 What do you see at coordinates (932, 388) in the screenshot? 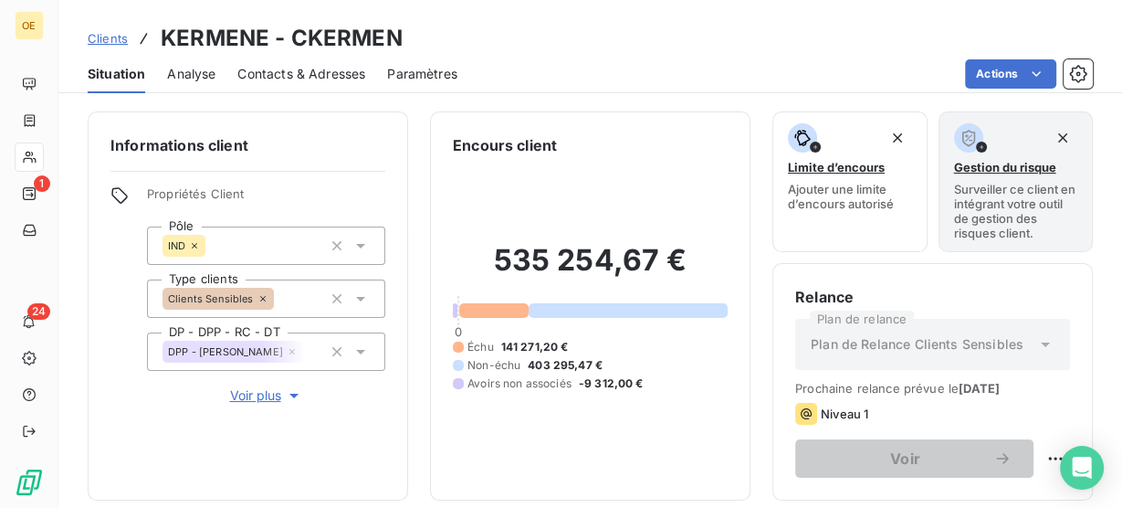
I see `span: Prochaine relance prévue le` at bounding box center [932, 388].